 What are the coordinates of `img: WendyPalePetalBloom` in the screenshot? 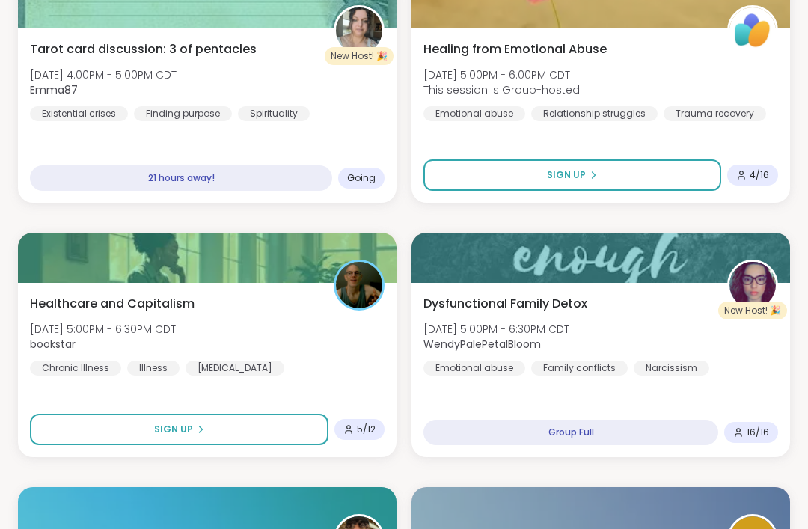 It's located at (752, 286).